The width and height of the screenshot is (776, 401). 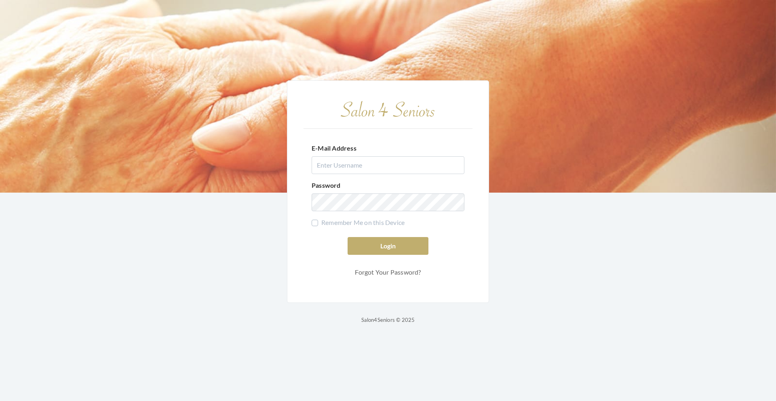 I want to click on label: Remember Me on this Device, so click(x=358, y=223).